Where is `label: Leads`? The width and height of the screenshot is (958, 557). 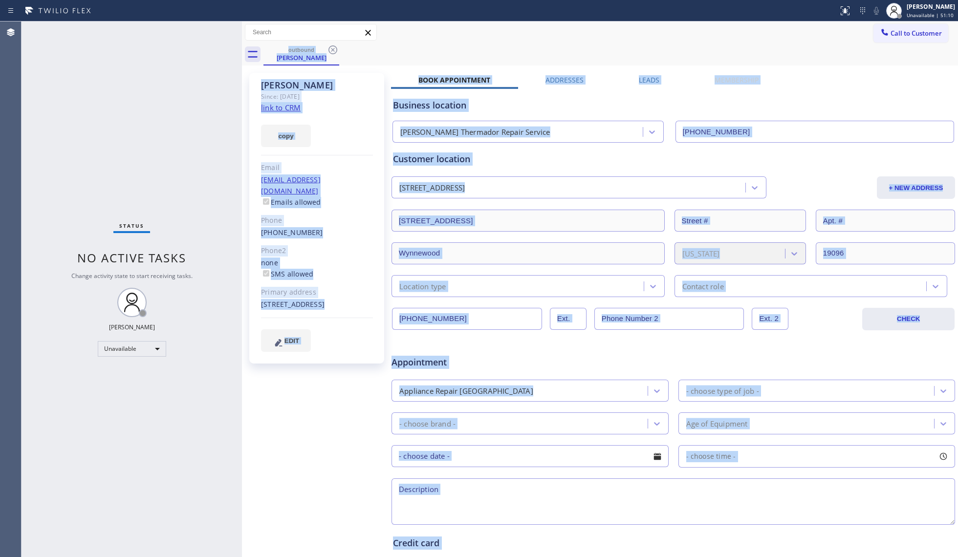 label: Leads is located at coordinates (649, 80).